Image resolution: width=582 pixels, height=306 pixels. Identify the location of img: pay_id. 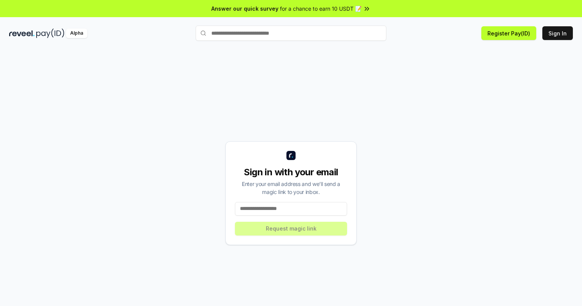
(50, 33).